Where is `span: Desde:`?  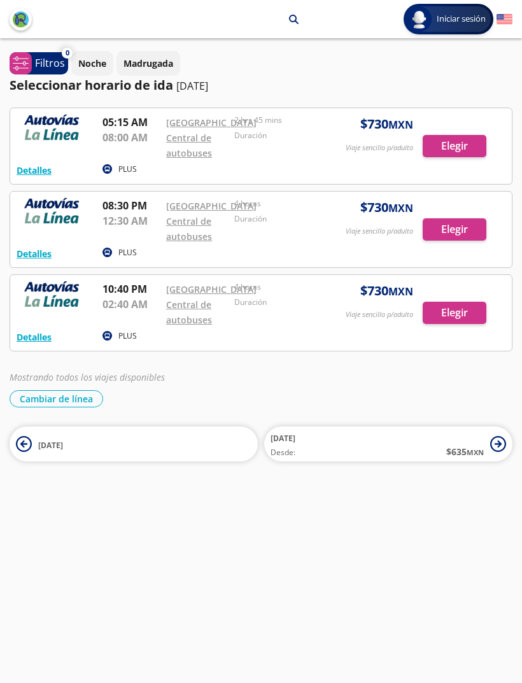 span: Desde: is located at coordinates (283, 453).